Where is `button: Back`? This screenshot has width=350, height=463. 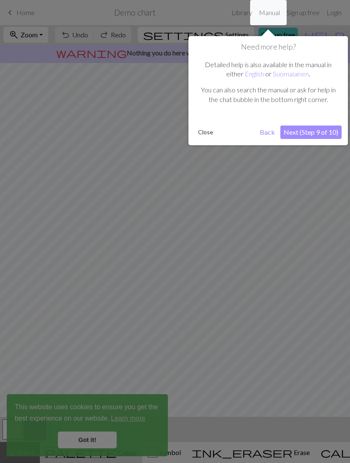 button: Back is located at coordinates (267, 132).